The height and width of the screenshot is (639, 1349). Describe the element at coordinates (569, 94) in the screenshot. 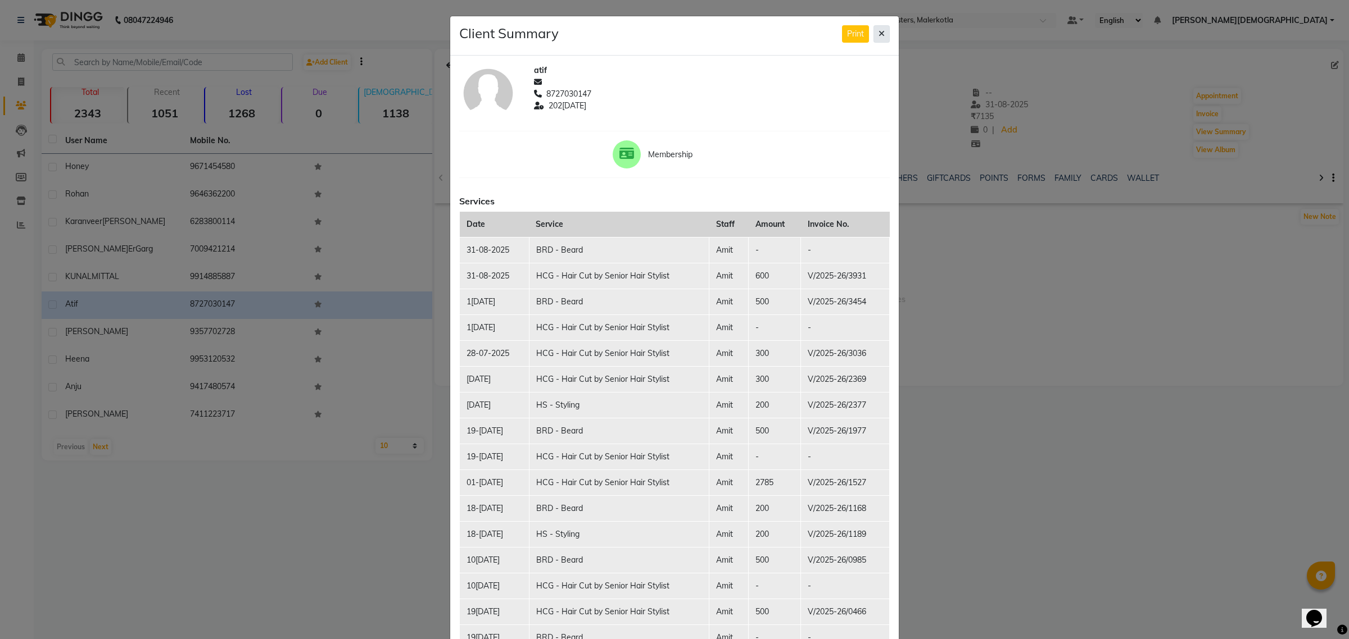

I see `span: 8727030147` at that location.